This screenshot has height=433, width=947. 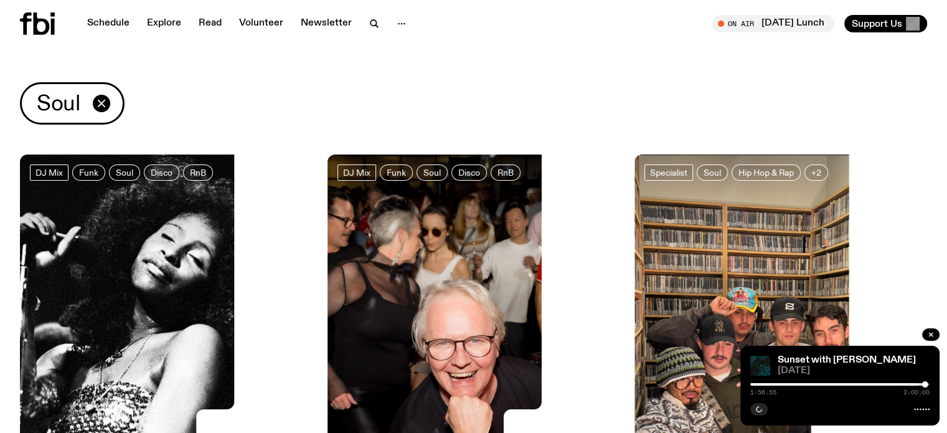 I want to click on span: 2:00:00, so click(x=917, y=392).